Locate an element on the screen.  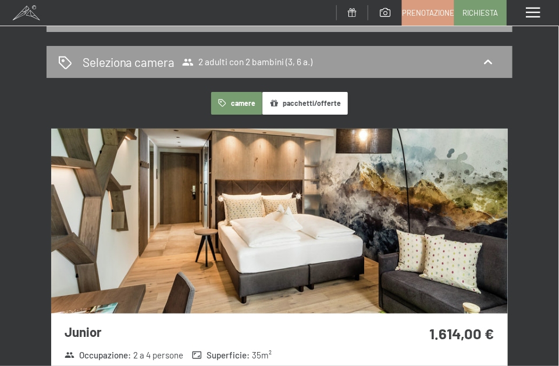
a: Richiesta is located at coordinates (480, 13).